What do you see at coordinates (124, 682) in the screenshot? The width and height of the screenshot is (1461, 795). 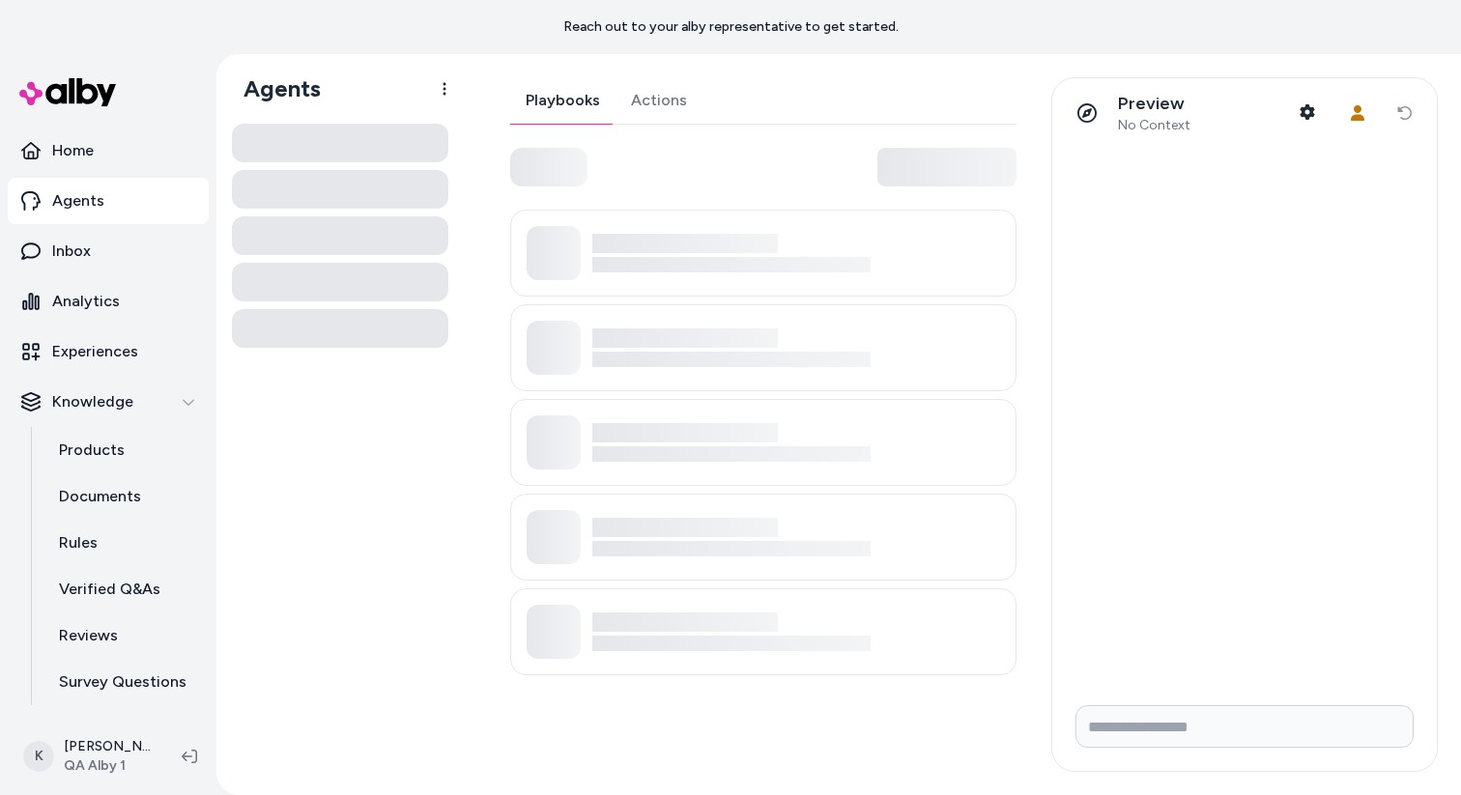 I see `a: Survey Questions` at bounding box center [124, 682].